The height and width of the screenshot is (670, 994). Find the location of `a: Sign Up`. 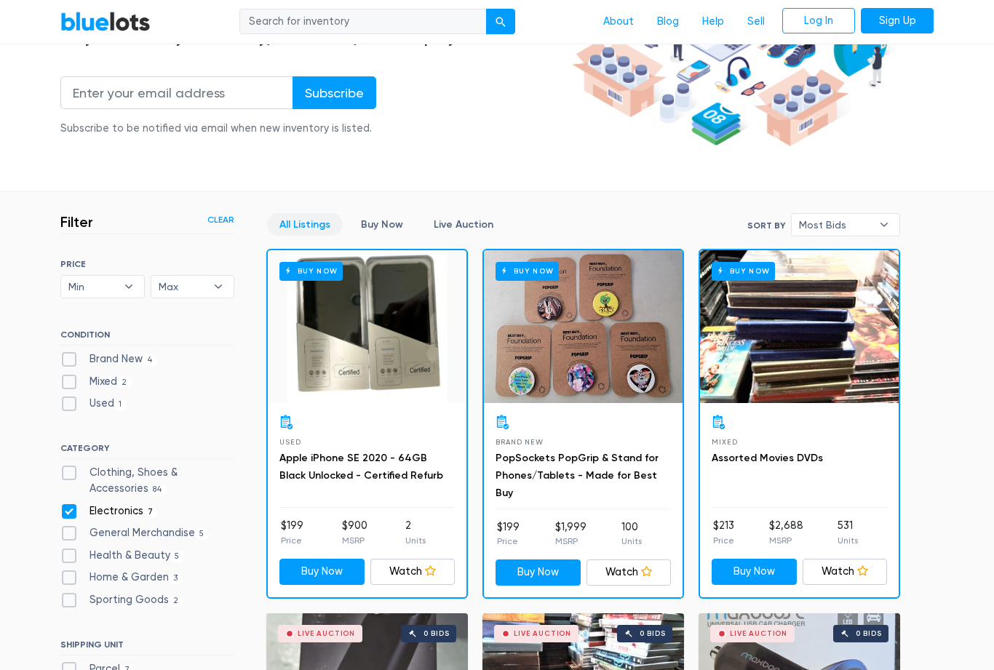

a: Sign Up is located at coordinates (898, 21).